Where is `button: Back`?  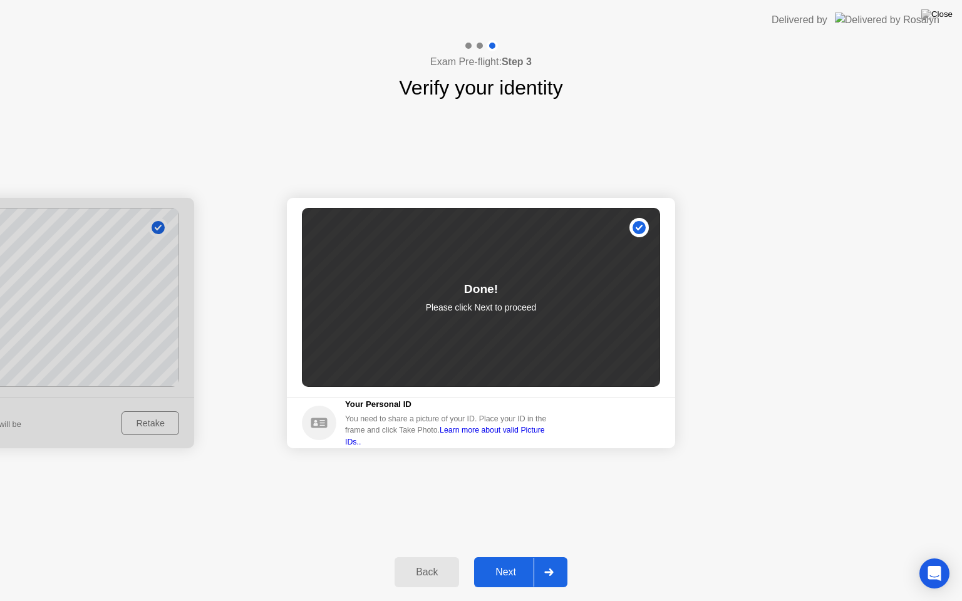
button: Back is located at coordinates (427, 573).